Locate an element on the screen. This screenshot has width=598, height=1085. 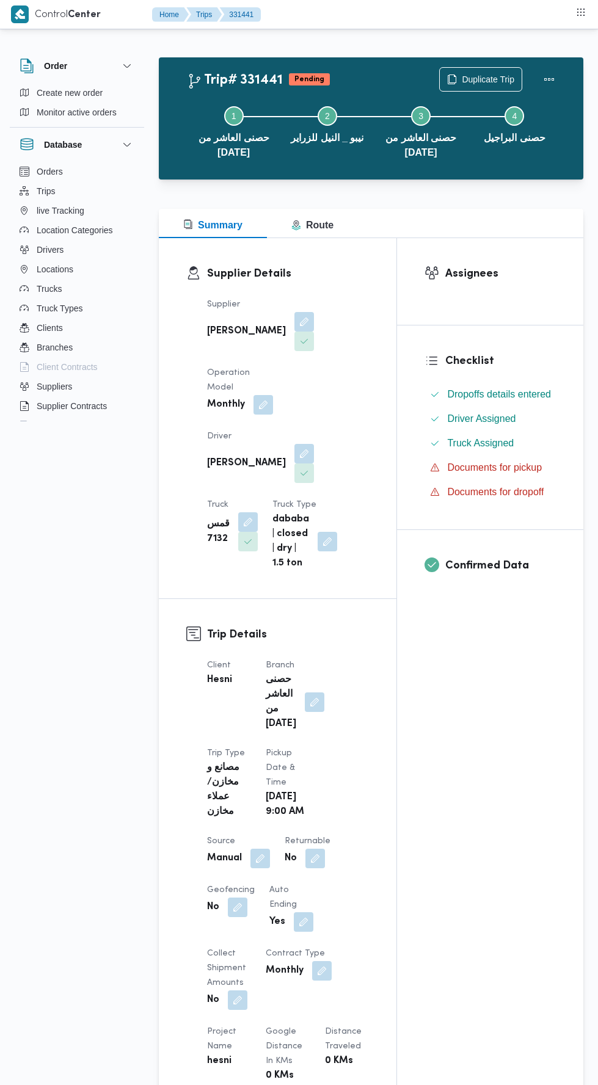
span: نيبو _ النيل للزراير is located at coordinates (327, 138).